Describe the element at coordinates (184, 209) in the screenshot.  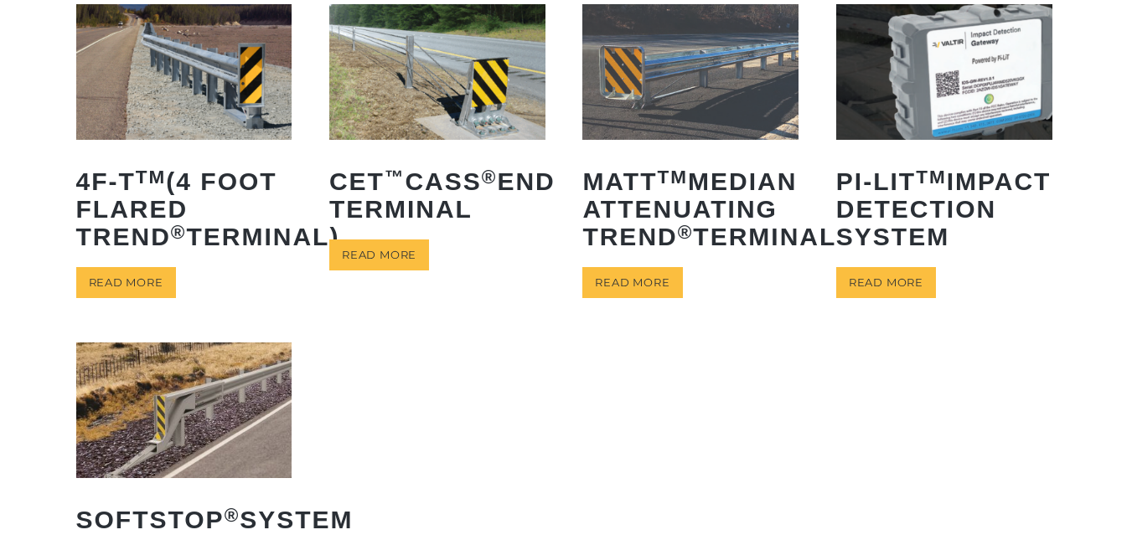
I see `h2: 4F-T (4 Foot Flared TREND Terminal)` at that location.